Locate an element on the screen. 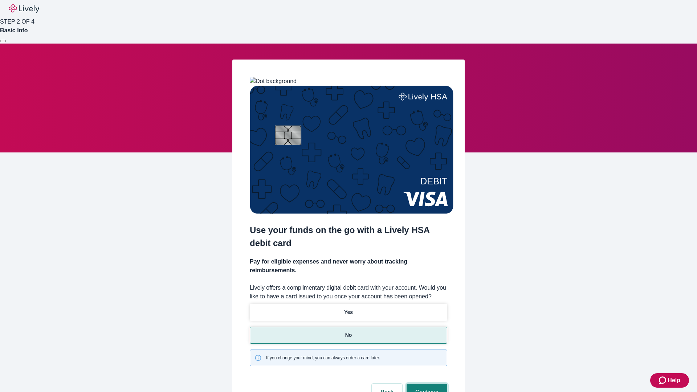 The width and height of the screenshot is (697, 392). button: No is located at coordinates (349, 335).